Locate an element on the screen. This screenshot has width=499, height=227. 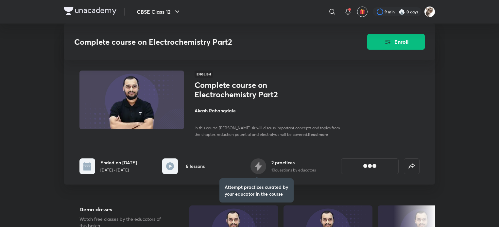
h4: Akash Rahangdale is located at coordinates (268, 111).